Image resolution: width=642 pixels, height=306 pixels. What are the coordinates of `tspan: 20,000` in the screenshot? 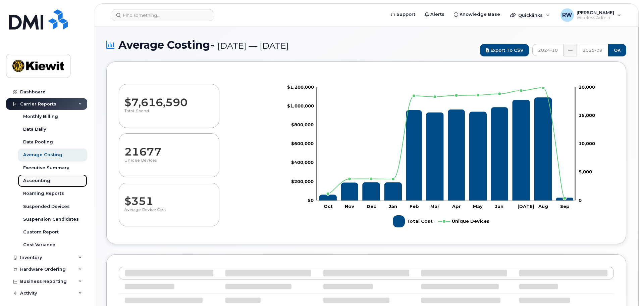 It's located at (587, 87).